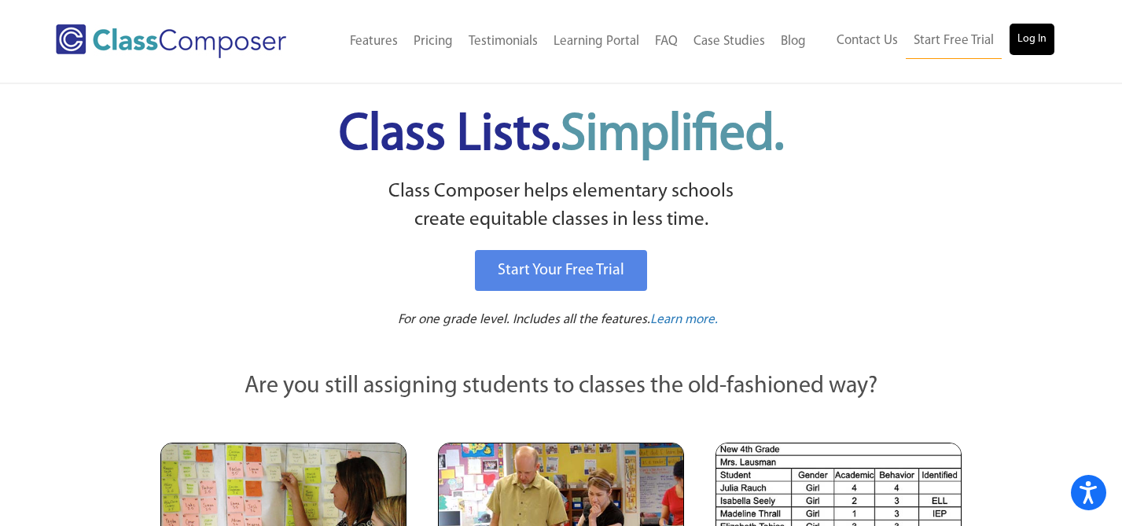  What do you see at coordinates (684, 319) in the screenshot?
I see `span: Learn more.` at bounding box center [684, 319].